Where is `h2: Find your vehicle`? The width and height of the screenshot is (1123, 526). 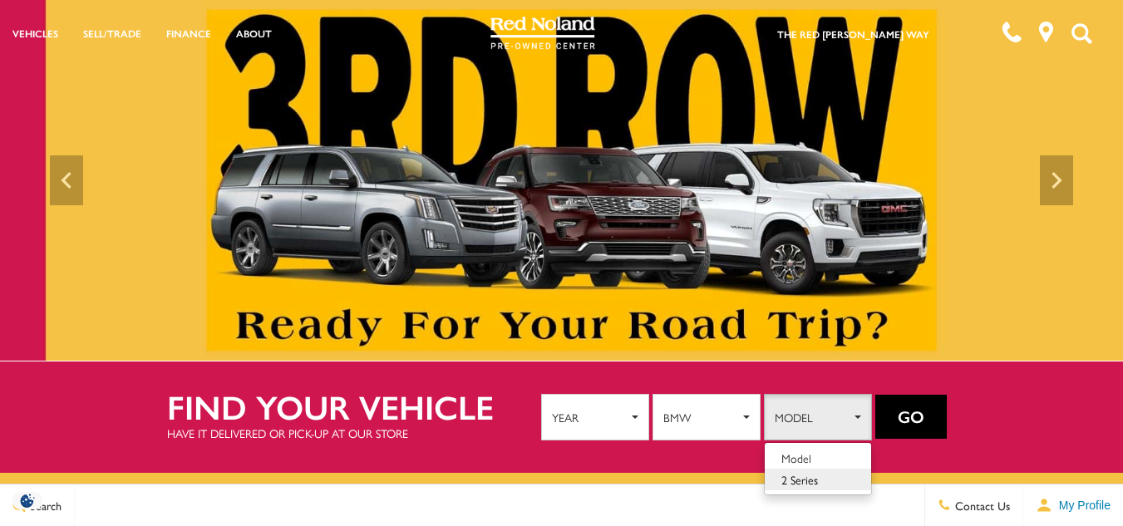 h2: Find your vehicle is located at coordinates (354, 406).